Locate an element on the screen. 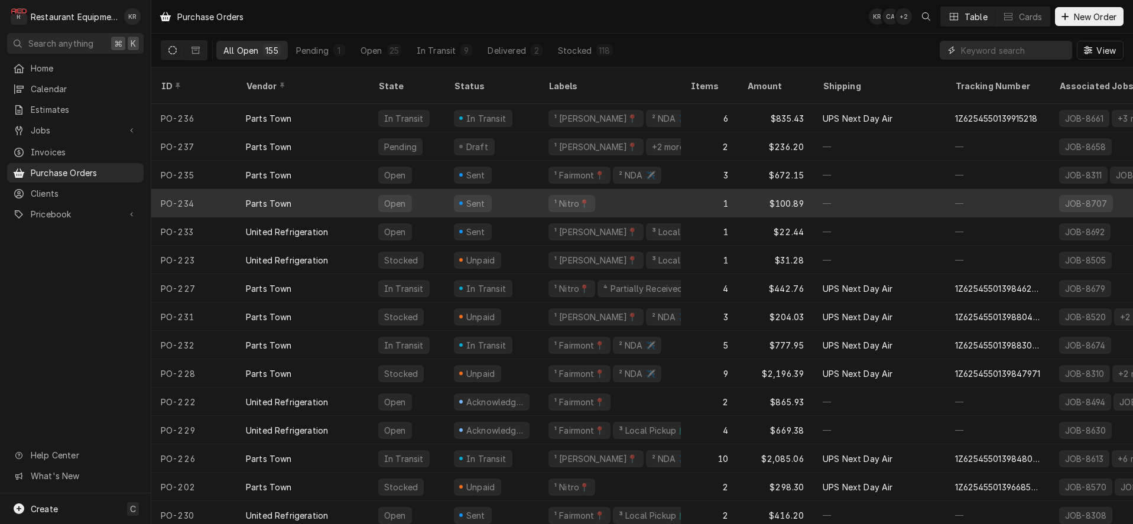 Image resolution: width=1133 pixels, height=524 pixels. div: All Open is located at coordinates (240, 50).